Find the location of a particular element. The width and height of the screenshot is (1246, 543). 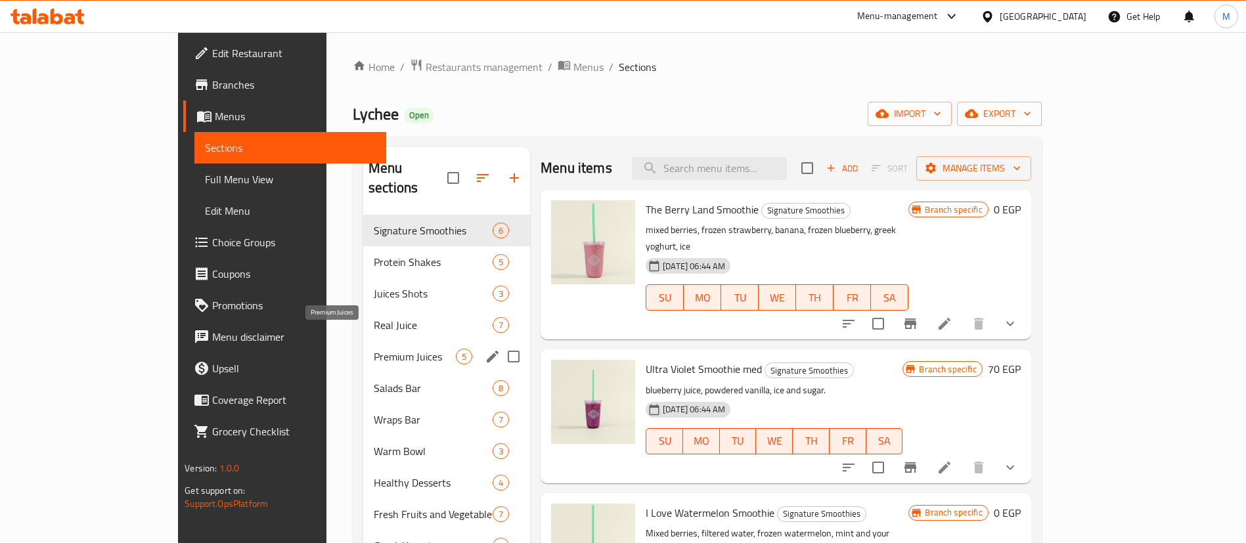

div: Premium Juices5edit is located at coordinates (447, 357).